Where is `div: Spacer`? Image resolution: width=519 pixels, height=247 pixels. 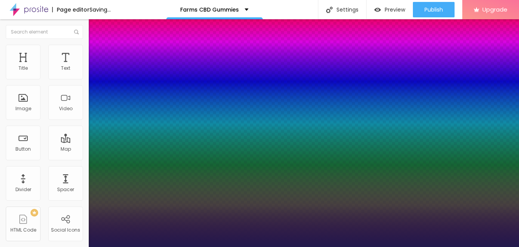
div: Spacer is located at coordinates (66, 190).